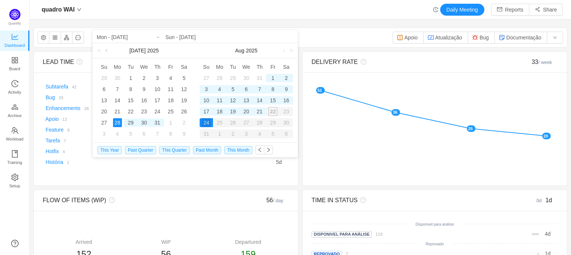 The width and height of the screenshot is (571, 255). I want to click on td: July 15, 2025, so click(131, 100).